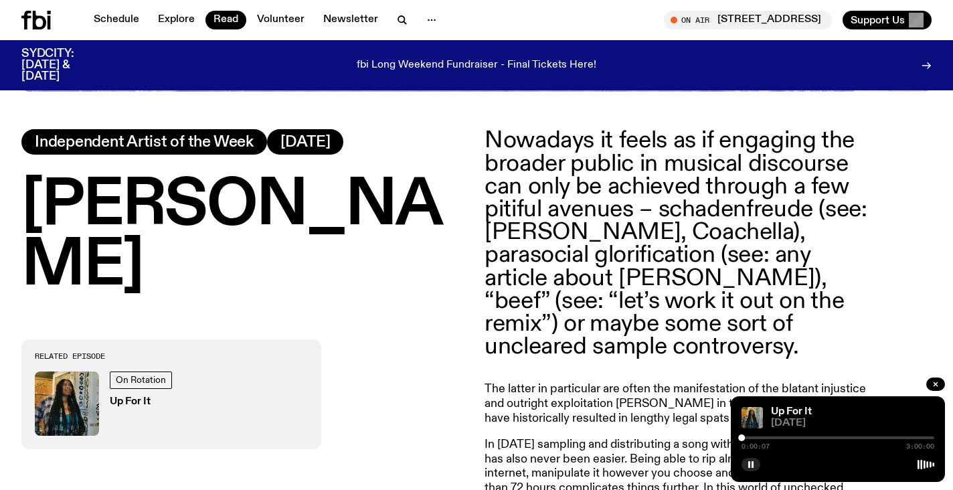  Describe the element at coordinates (143, 402) in the screenshot. I see `h3: Up For It` at that location.